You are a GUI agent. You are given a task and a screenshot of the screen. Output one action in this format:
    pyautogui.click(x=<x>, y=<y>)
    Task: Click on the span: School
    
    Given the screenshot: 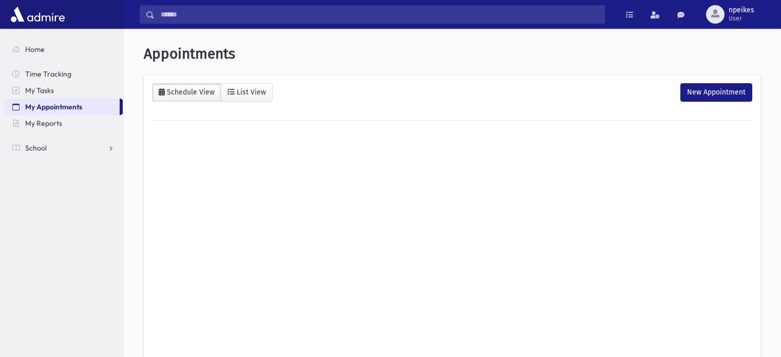 What is the action you would take?
    pyautogui.click(x=36, y=148)
    